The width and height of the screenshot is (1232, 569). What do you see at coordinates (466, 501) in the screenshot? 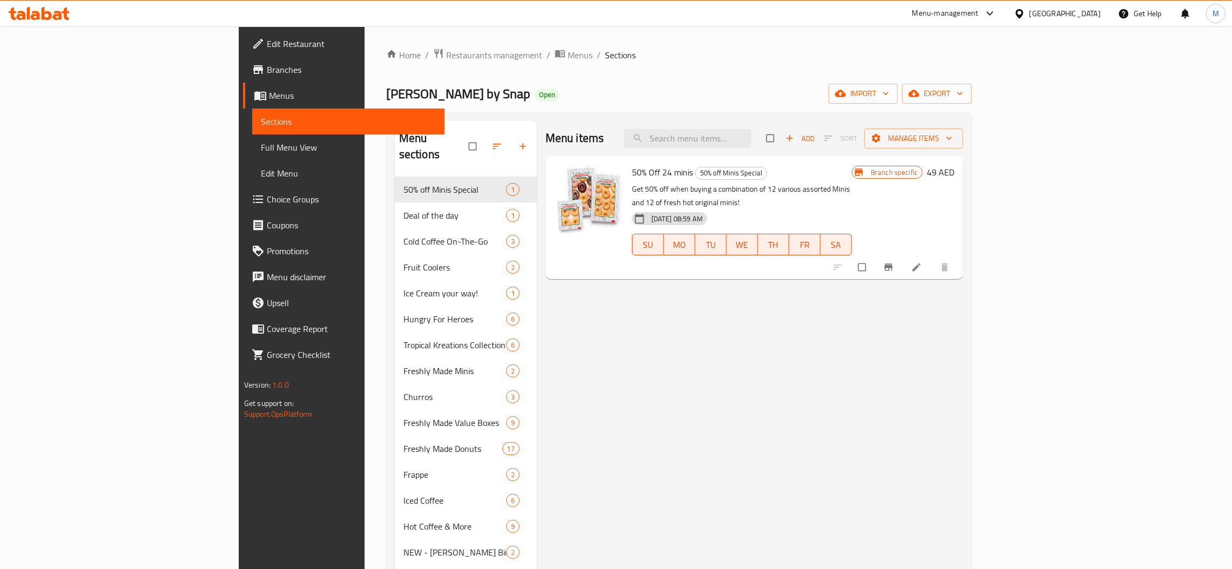
I see `div: Iced Coffee6` at bounding box center [466, 501].